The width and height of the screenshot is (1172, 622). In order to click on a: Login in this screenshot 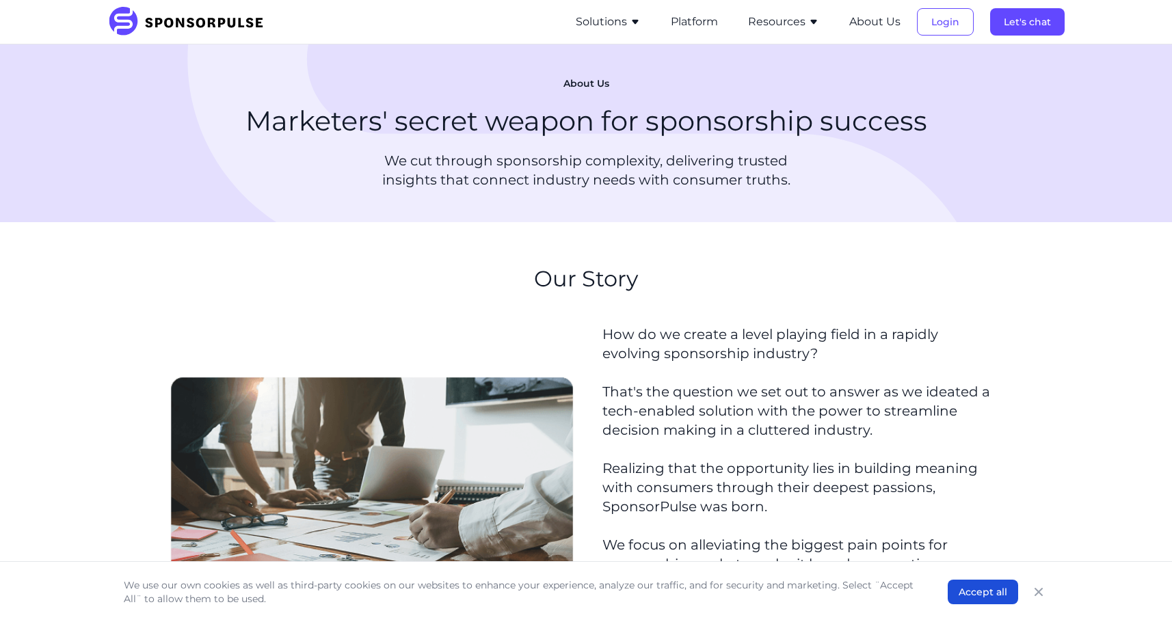, I will do `click(945, 22)`.